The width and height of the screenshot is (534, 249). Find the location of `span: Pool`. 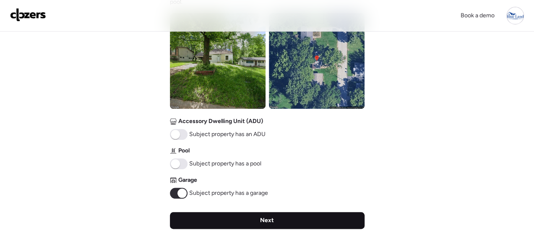

span: Pool is located at coordinates (184, 151).